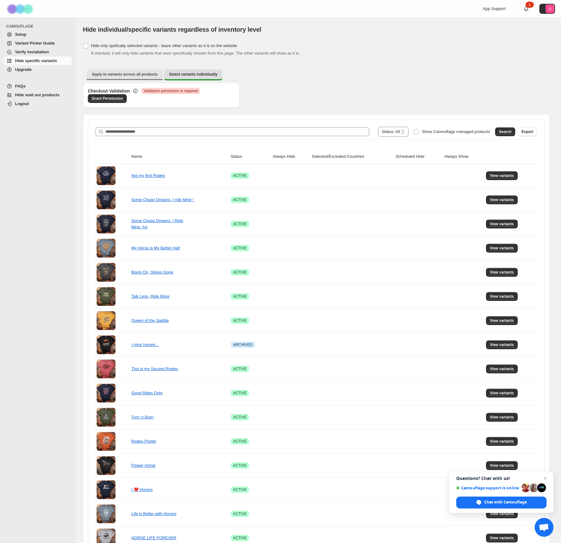  What do you see at coordinates (526, 9) in the screenshot?
I see `a: 1` at bounding box center [526, 9].